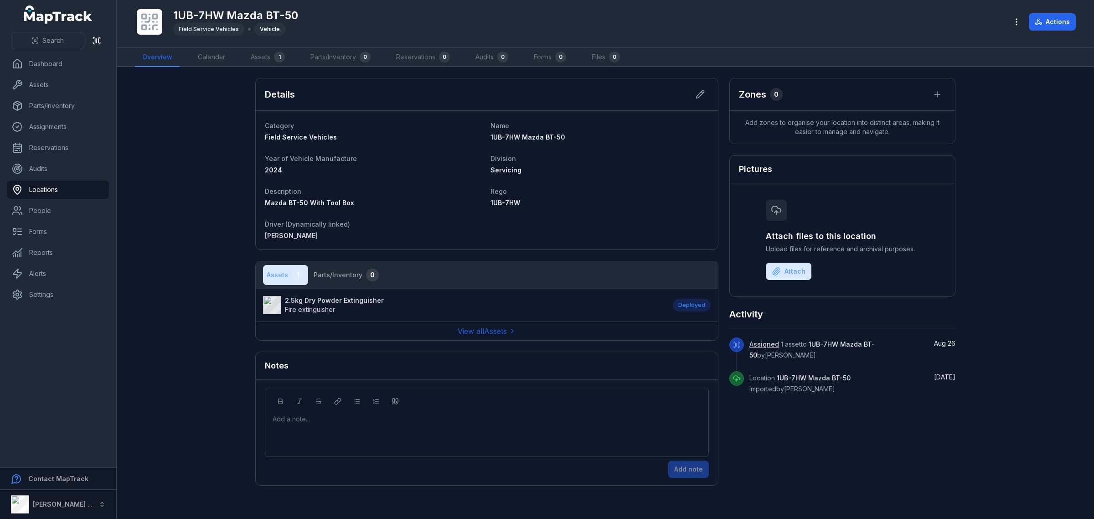 This screenshot has height=519, width=1094. What do you see at coordinates (341, 57) in the screenshot?
I see `a: Parts/Inventory0` at bounding box center [341, 57].